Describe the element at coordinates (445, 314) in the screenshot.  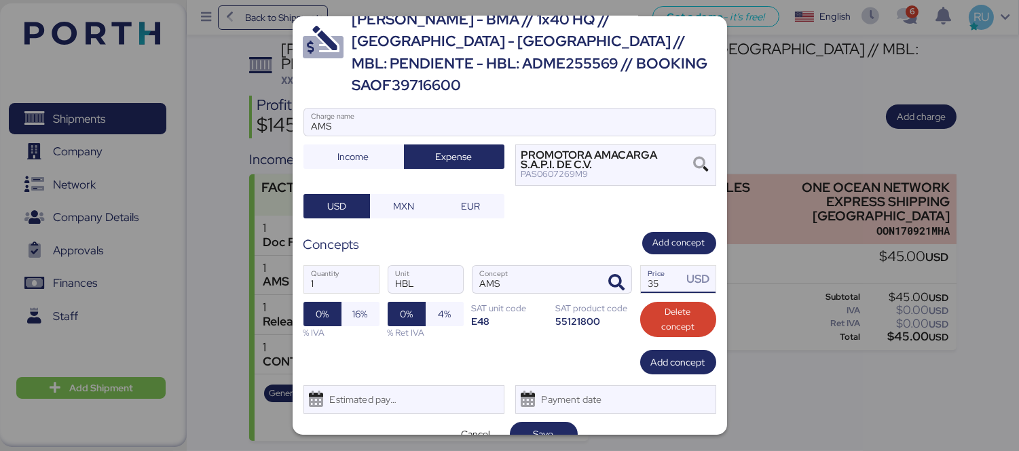
I see `button: 4%` at that location.